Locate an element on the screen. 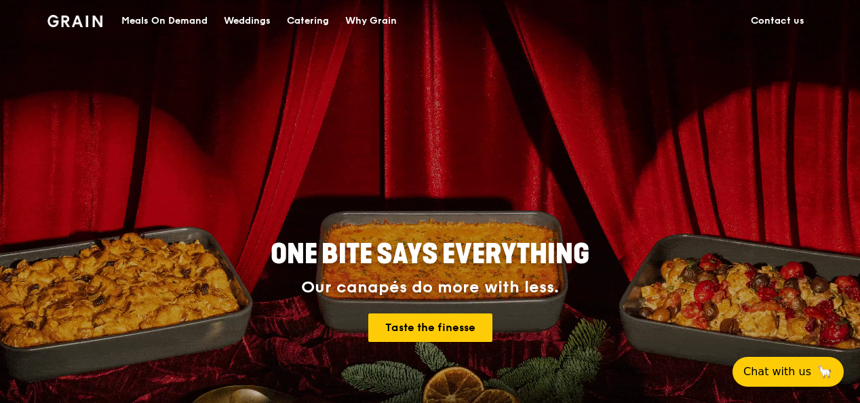 The image size is (860, 403). div: Catering is located at coordinates (308, 21).